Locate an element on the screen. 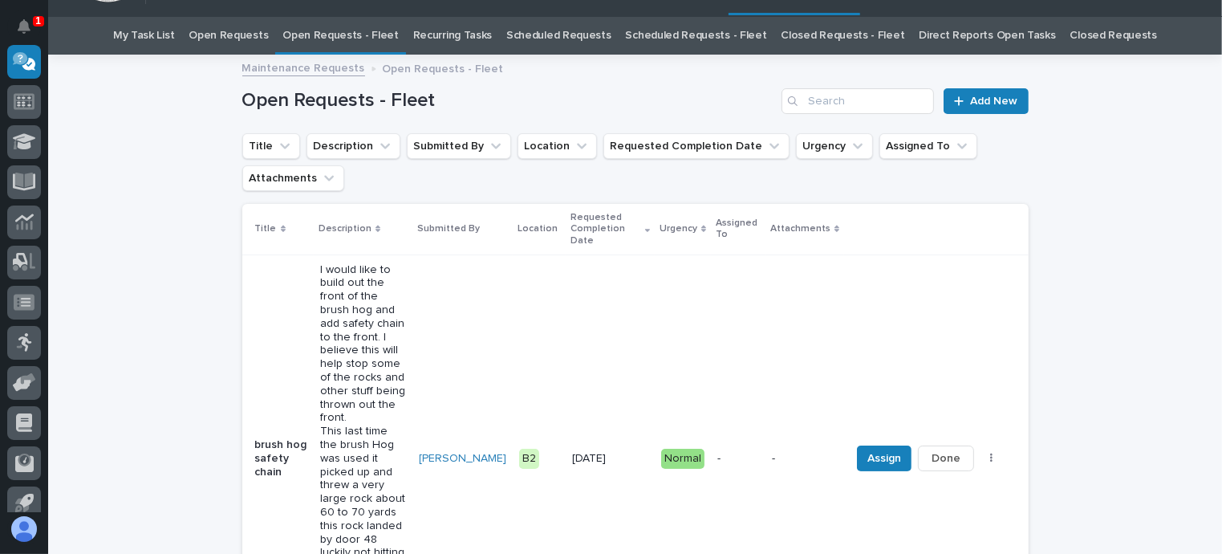  a: Scheduled Requests is located at coordinates (558, 35).